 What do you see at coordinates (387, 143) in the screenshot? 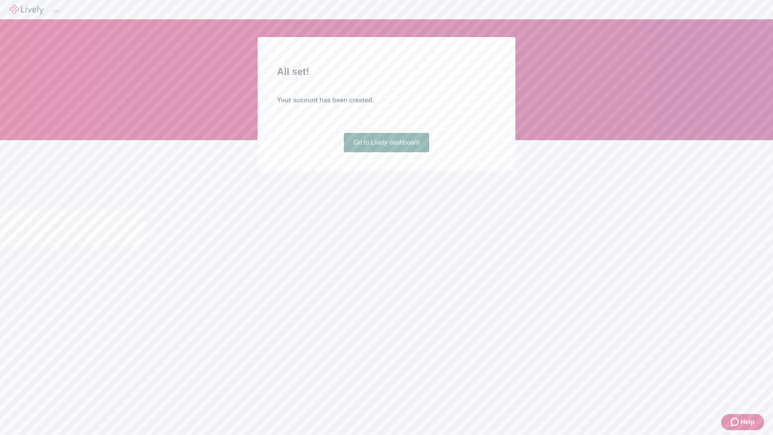
I see `a: Go to Lively dashboard` at bounding box center [387, 143].